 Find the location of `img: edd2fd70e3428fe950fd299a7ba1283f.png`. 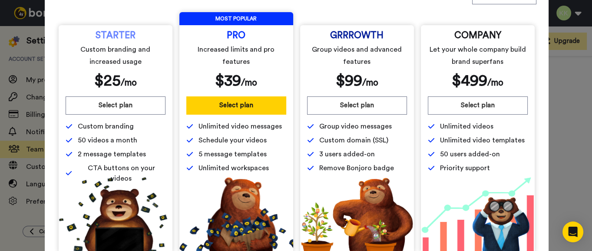

img: edd2fd70e3428fe950fd299a7ba1283f.png is located at coordinates (357, 214).